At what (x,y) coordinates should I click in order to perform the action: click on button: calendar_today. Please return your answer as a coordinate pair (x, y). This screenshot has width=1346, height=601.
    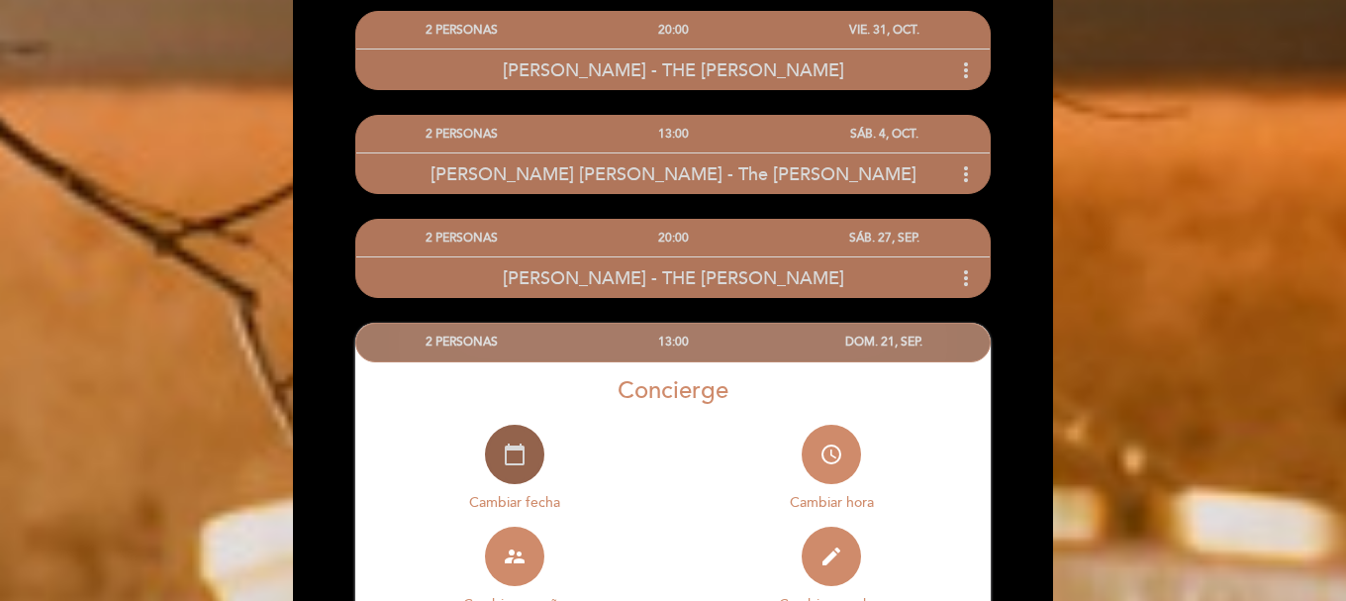
    Looking at the image, I should click on (515, 454).